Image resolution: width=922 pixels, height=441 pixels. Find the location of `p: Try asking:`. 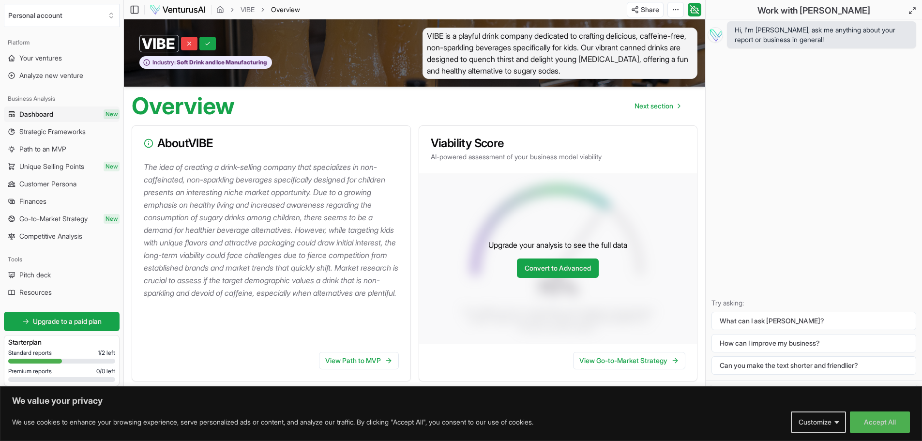

p: Try asking: is located at coordinates (814, 303).